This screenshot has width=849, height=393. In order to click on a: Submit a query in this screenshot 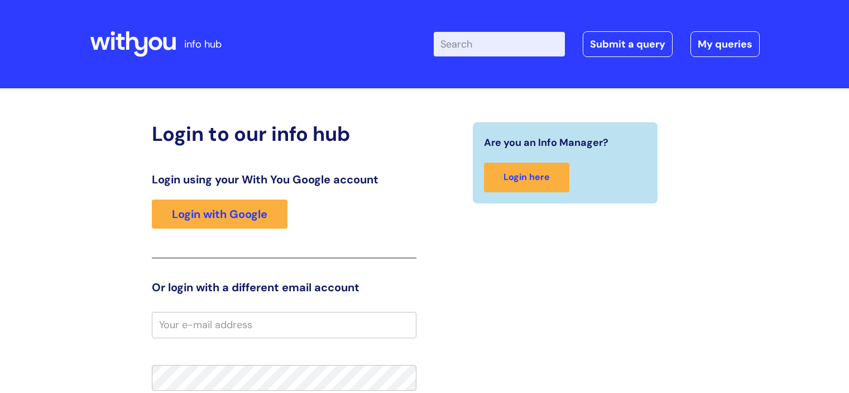, I will do `click(628, 44)`.